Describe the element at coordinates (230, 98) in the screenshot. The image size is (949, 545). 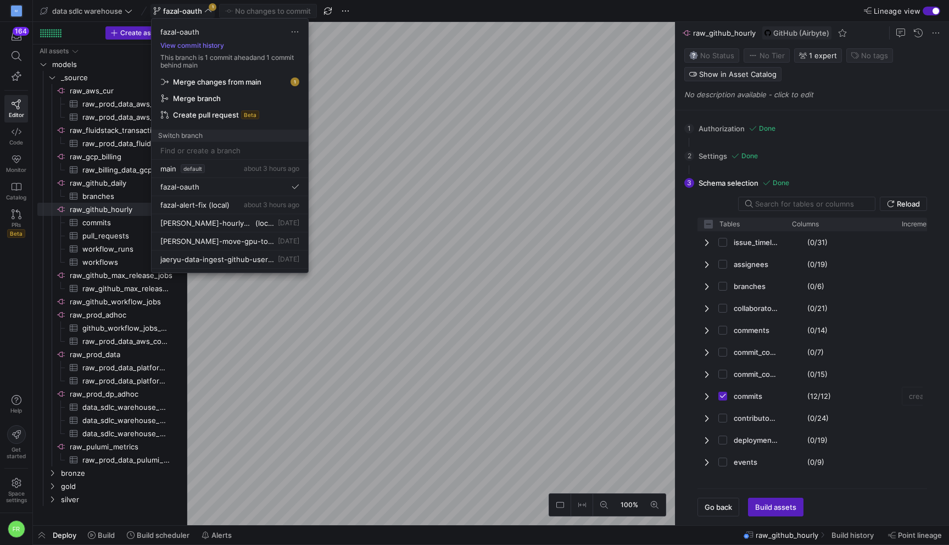
I see `button: Merge branch` at that location.